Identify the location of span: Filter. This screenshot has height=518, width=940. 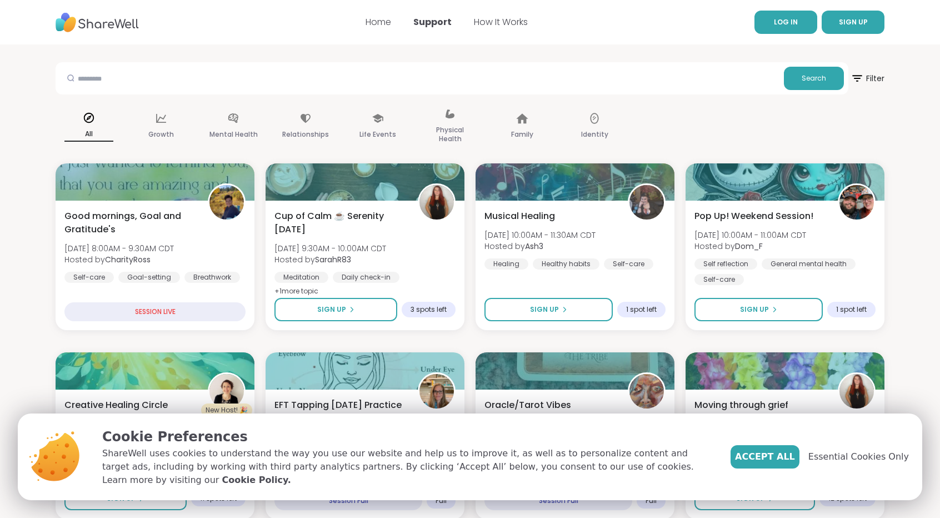
(867, 78).